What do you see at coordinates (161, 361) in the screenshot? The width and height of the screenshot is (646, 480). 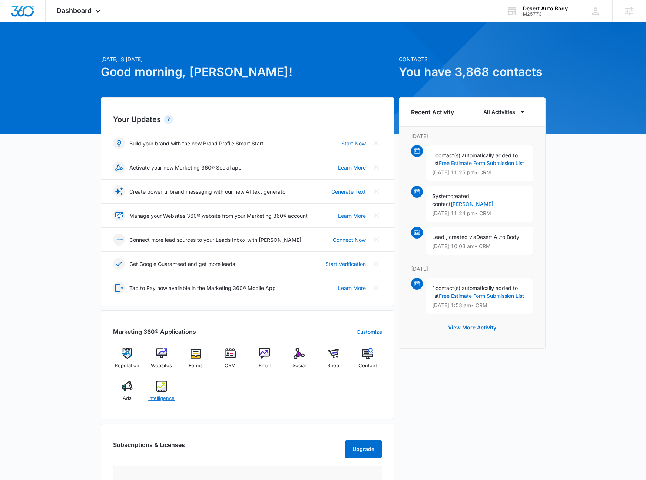 I see `a: Websites` at bounding box center [161, 361].